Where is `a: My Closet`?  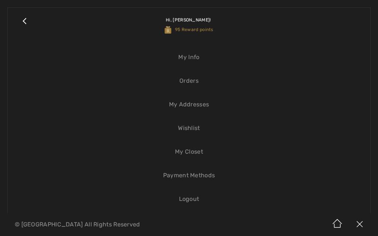 a: My Closet is located at coordinates (189, 152).